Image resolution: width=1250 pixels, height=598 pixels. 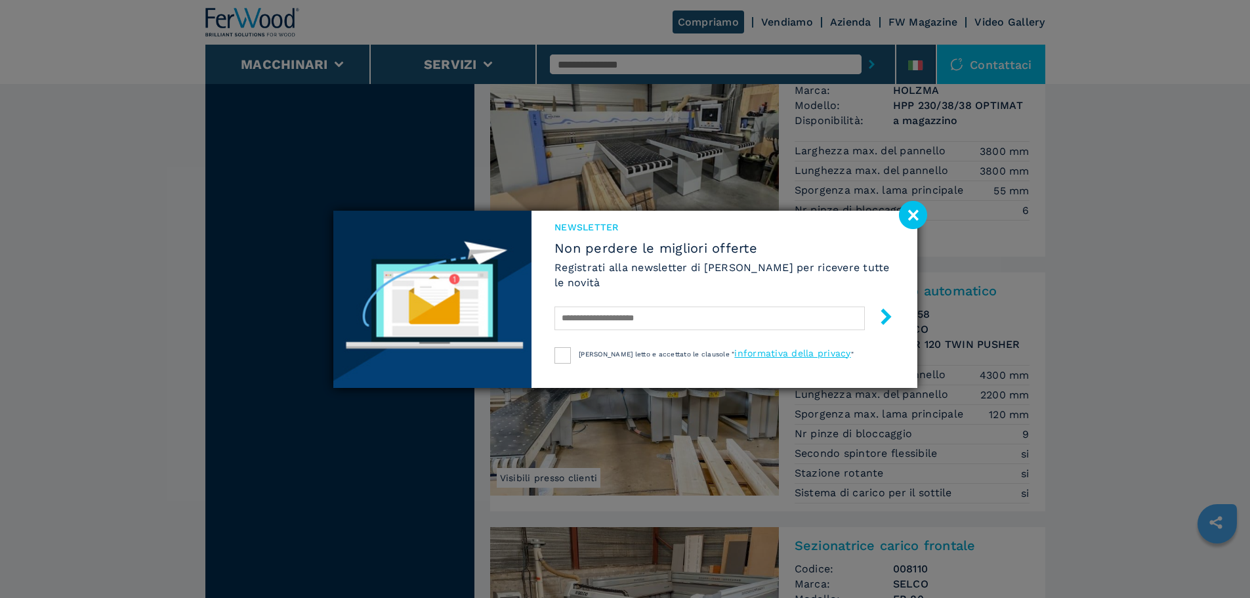 I want to click on a: informativa della privacy, so click(x=792, y=353).